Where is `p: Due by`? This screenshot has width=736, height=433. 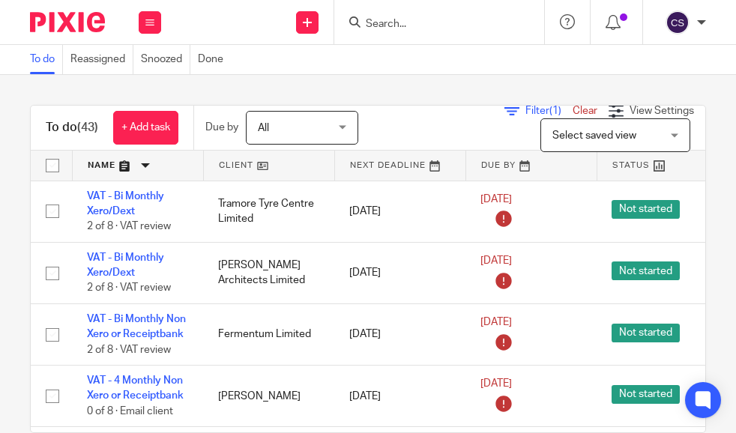 p: Due by is located at coordinates (222, 127).